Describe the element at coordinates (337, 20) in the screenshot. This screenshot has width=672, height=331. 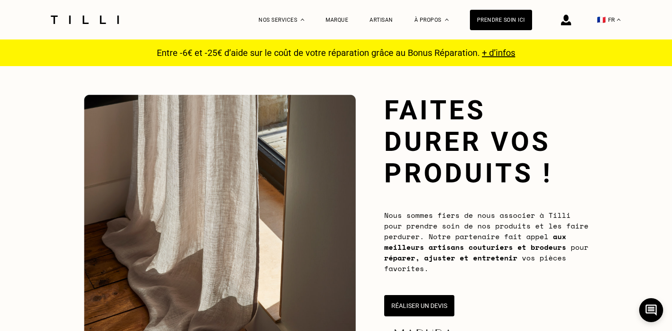
I see `div: Marque` at that location.